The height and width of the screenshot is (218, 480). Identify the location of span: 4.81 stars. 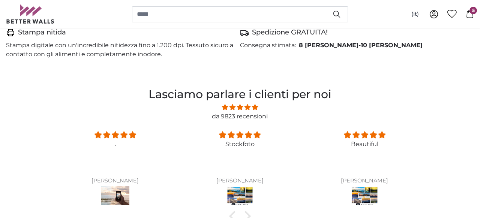
(240, 107).